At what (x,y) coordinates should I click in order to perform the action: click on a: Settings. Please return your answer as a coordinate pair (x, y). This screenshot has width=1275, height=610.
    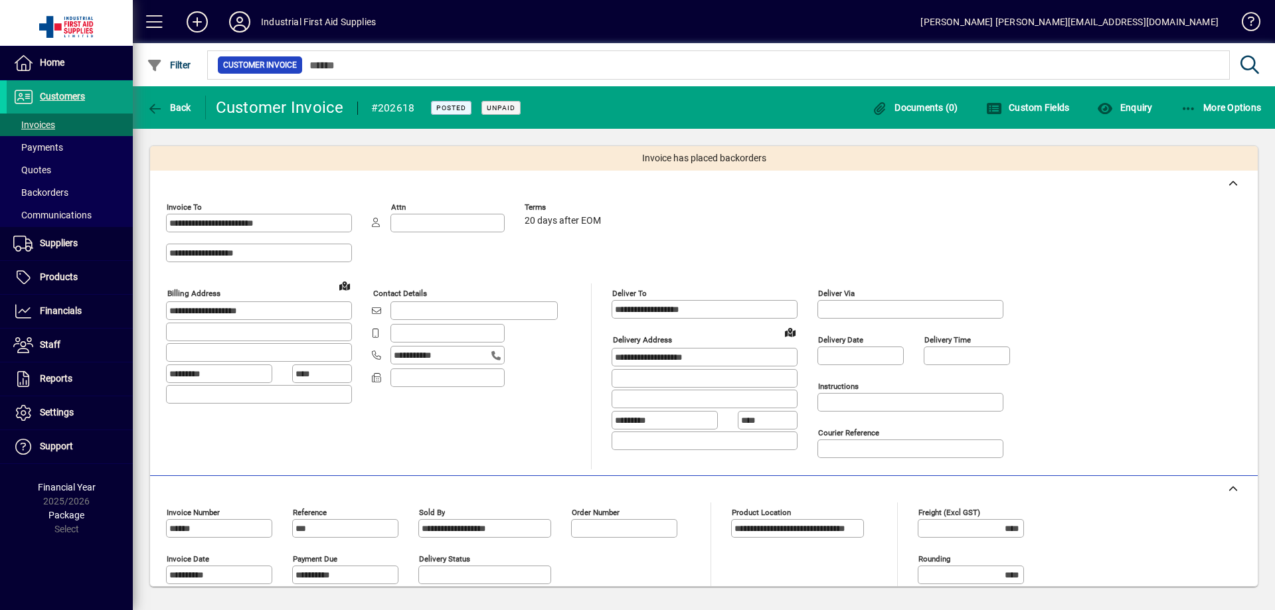
    Looking at the image, I should click on (70, 413).